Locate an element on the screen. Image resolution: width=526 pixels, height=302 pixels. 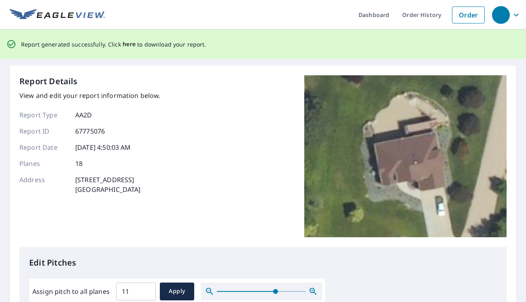
label: Assign pitch to all planes is located at coordinates (71, 291).